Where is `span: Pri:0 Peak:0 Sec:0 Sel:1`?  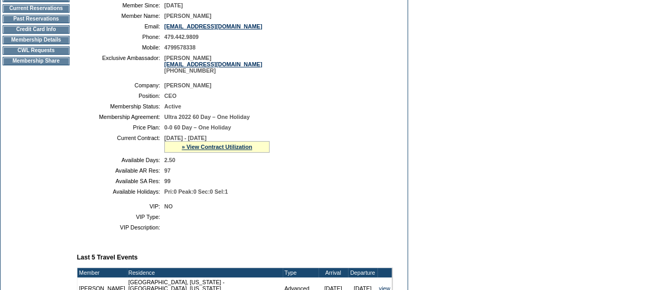 span: Pri:0 Peak:0 Sec:0 Sel:1 is located at coordinates (196, 192).